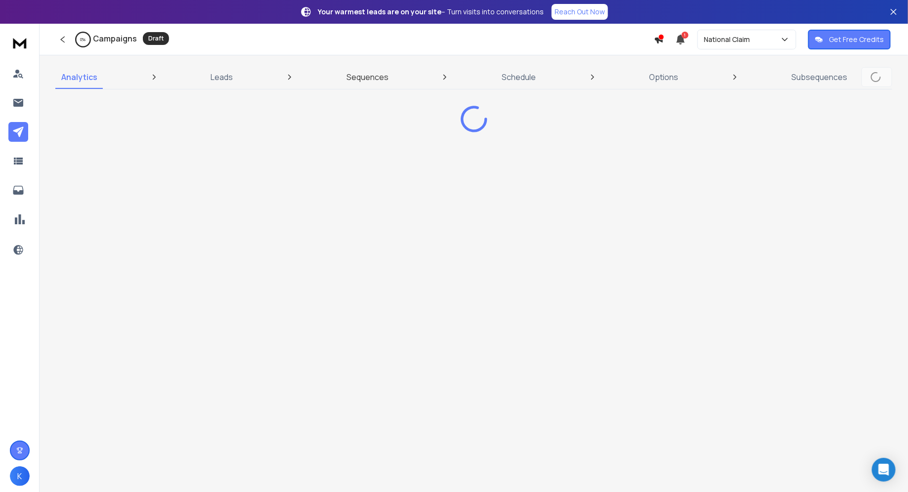  I want to click on a: Leads, so click(221, 77).